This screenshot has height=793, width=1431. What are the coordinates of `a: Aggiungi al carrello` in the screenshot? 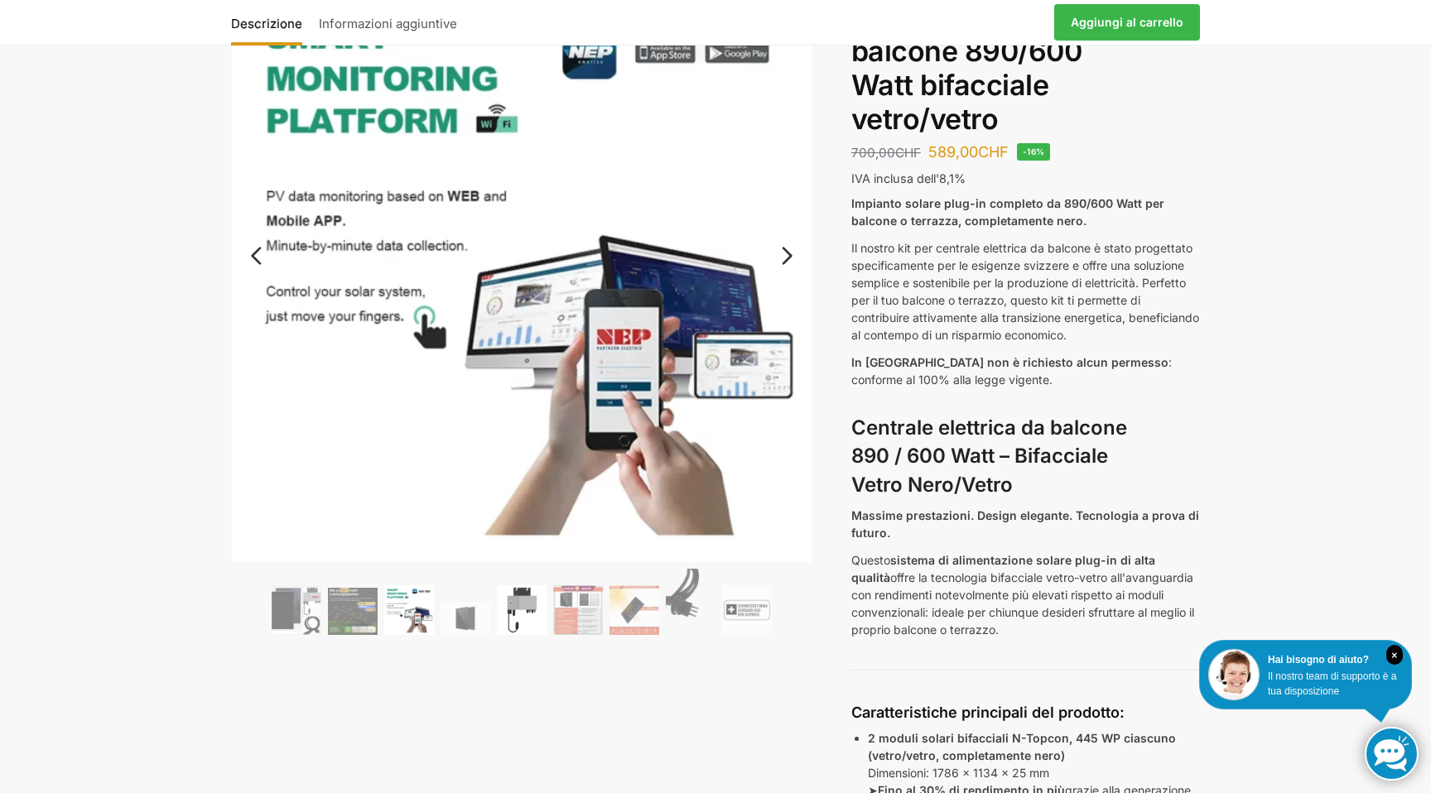 It's located at (1127, 22).